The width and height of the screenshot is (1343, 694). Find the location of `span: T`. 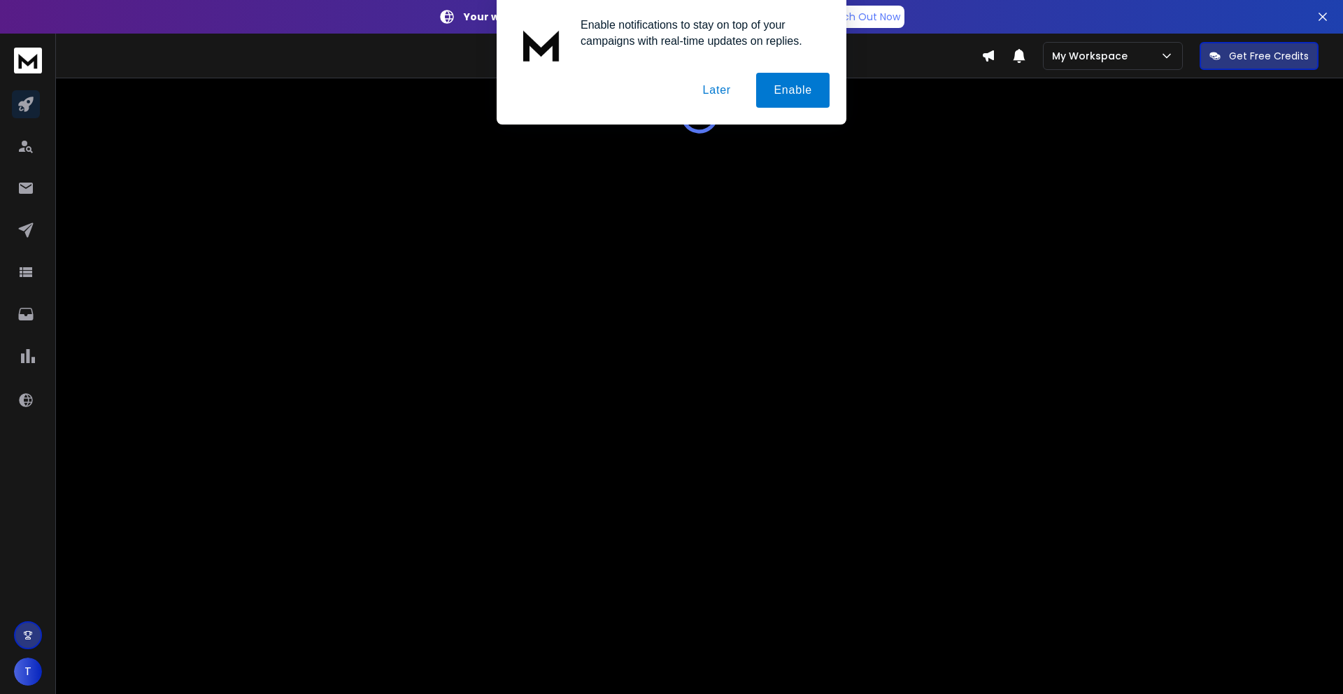

span: T is located at coordinates (28, 672).